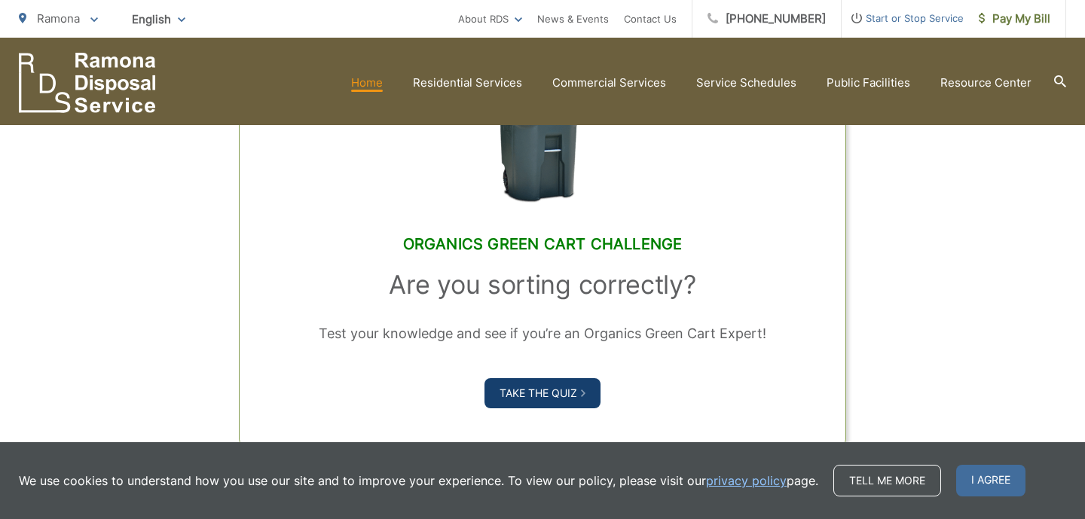 The height and width of the screenshot is (519, 1085). What do you see at coordinates (746, 83) in the screenshot?
I see `a: Service Schedules` at bounding box center [746, 83].